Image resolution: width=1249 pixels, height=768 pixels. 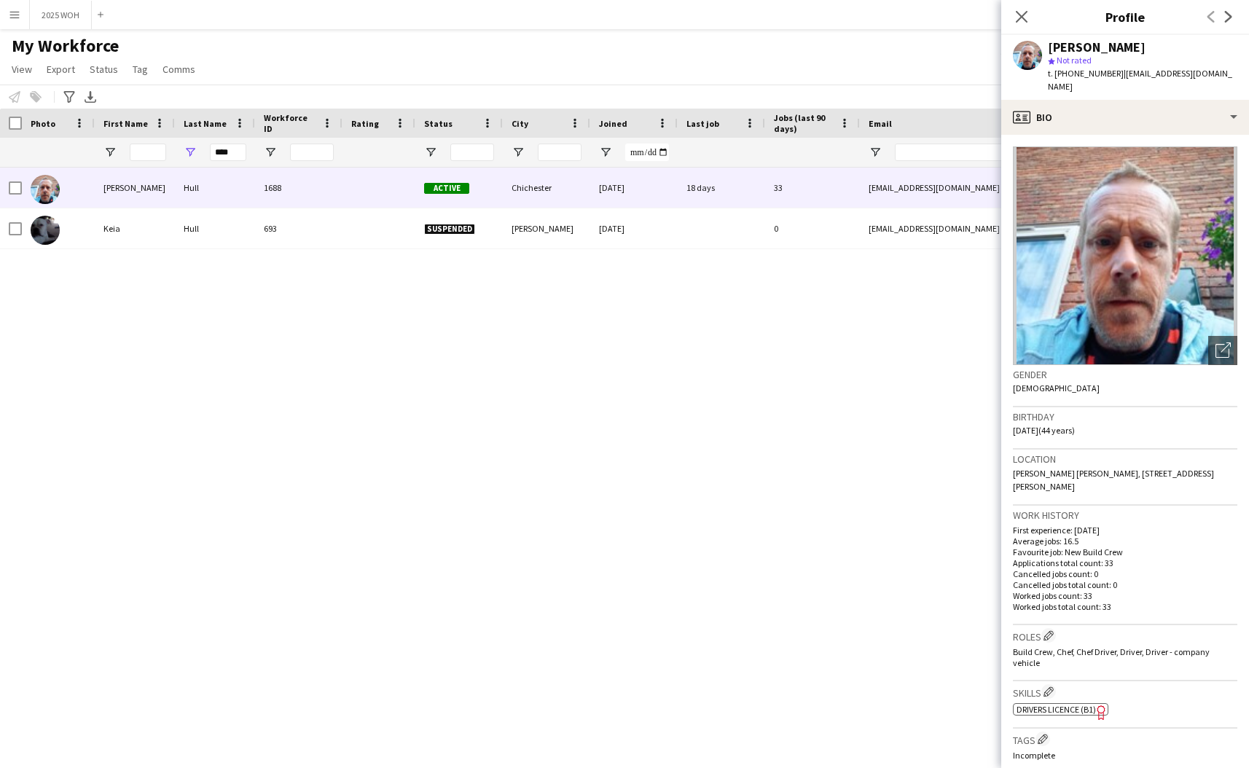 I want to click on h3: Tags, so click(x=1126, y=739).